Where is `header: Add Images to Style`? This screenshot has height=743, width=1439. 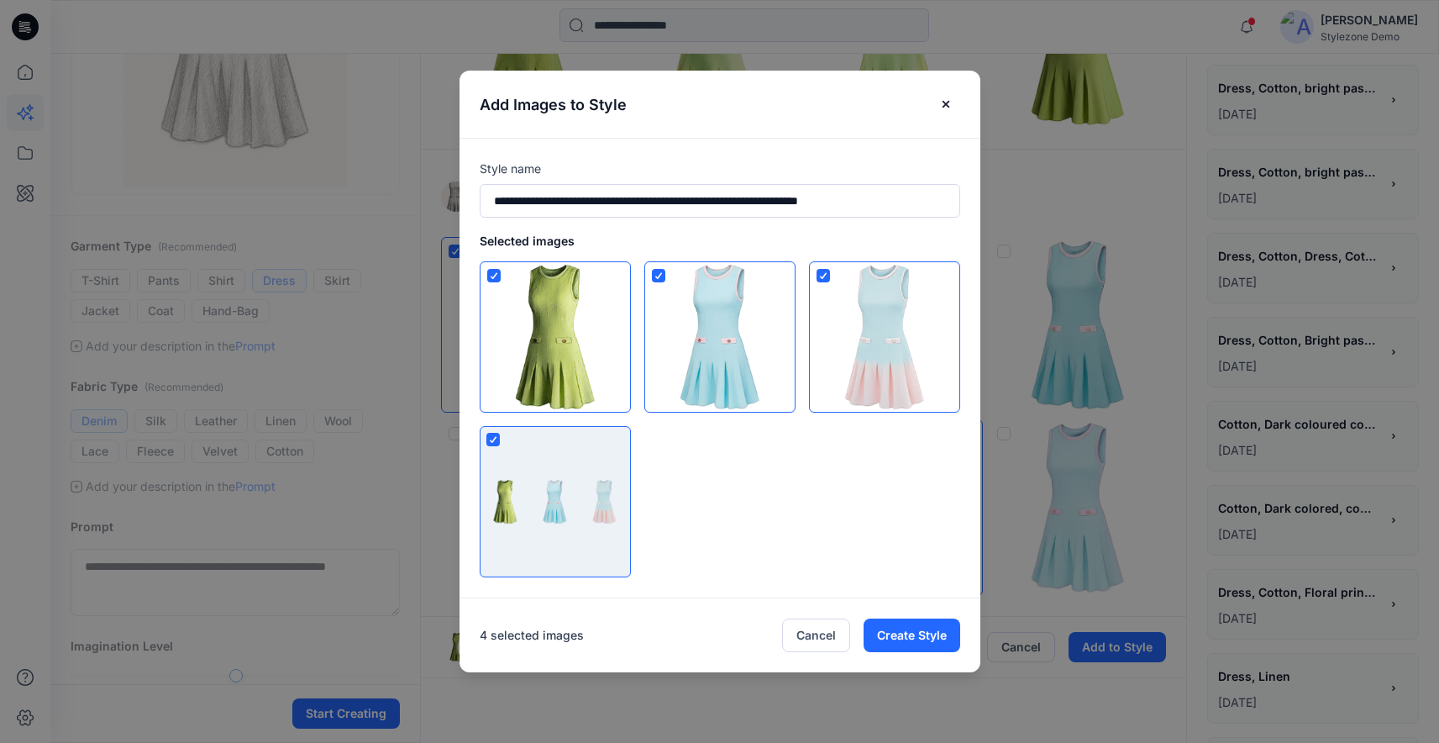
header: Add Images to Style is located at coordinates (720, 104).